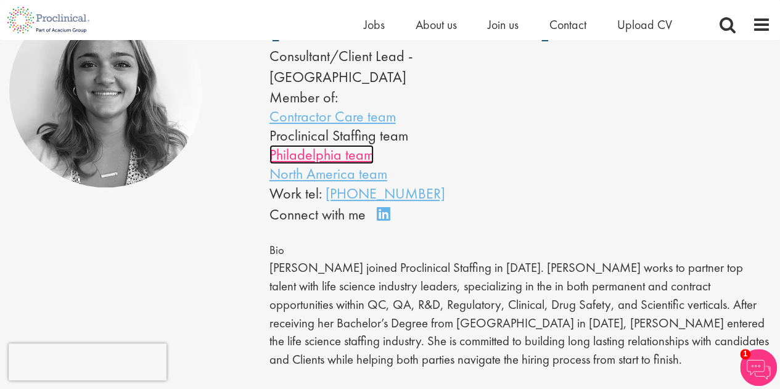  Describe the element at coordinates (568, 25) in the screenshot. I see `a: Contact` at that location.